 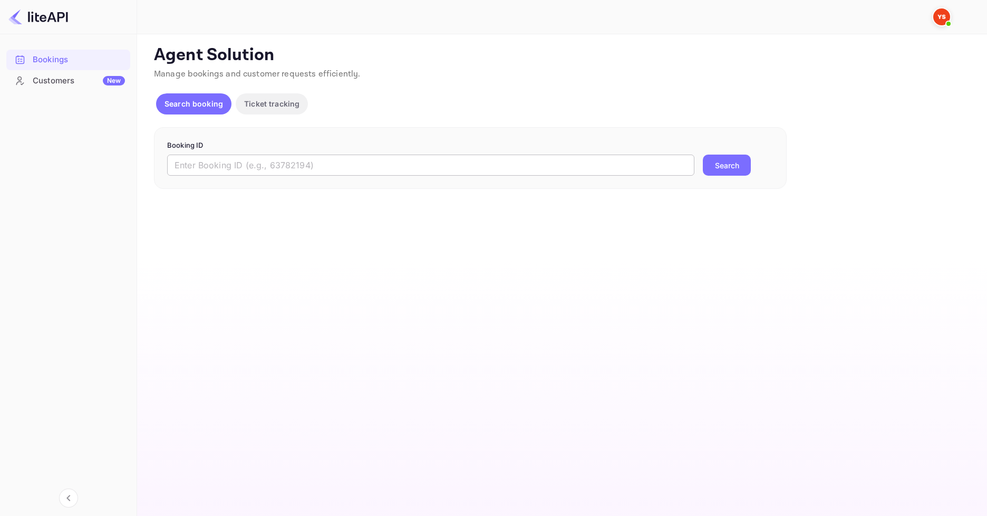 I want to click on div: CustomersNew, so click(x=68, y=81).